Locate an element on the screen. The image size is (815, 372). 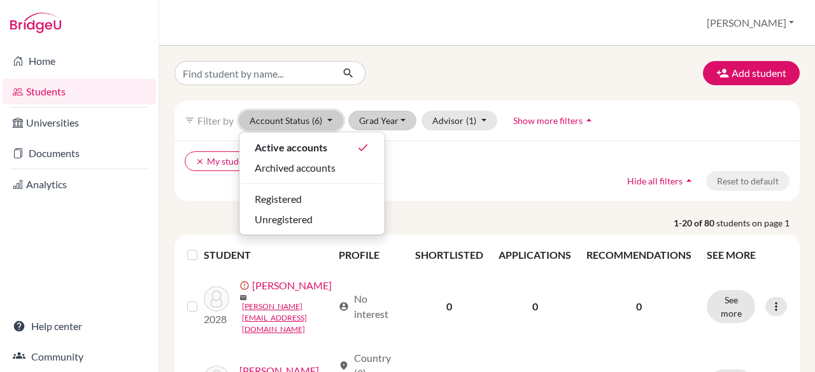
span: location_on is located at coordinates (344, 366).